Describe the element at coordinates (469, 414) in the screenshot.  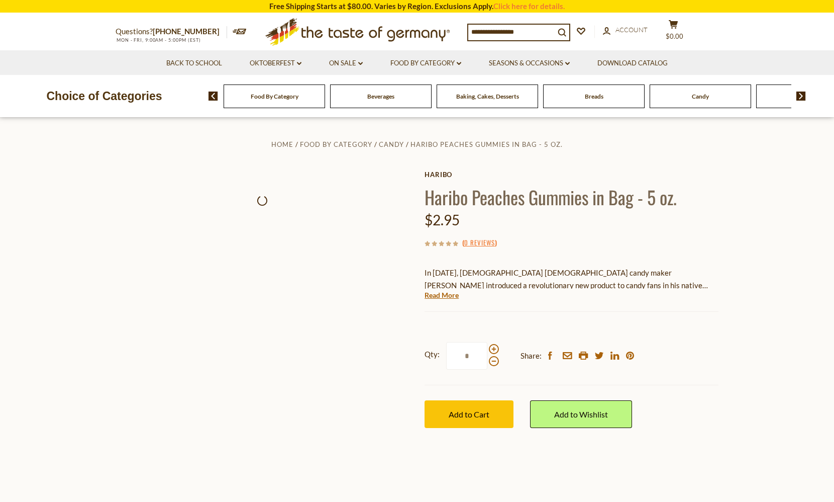
I see `span: Add to Cart` at that location.